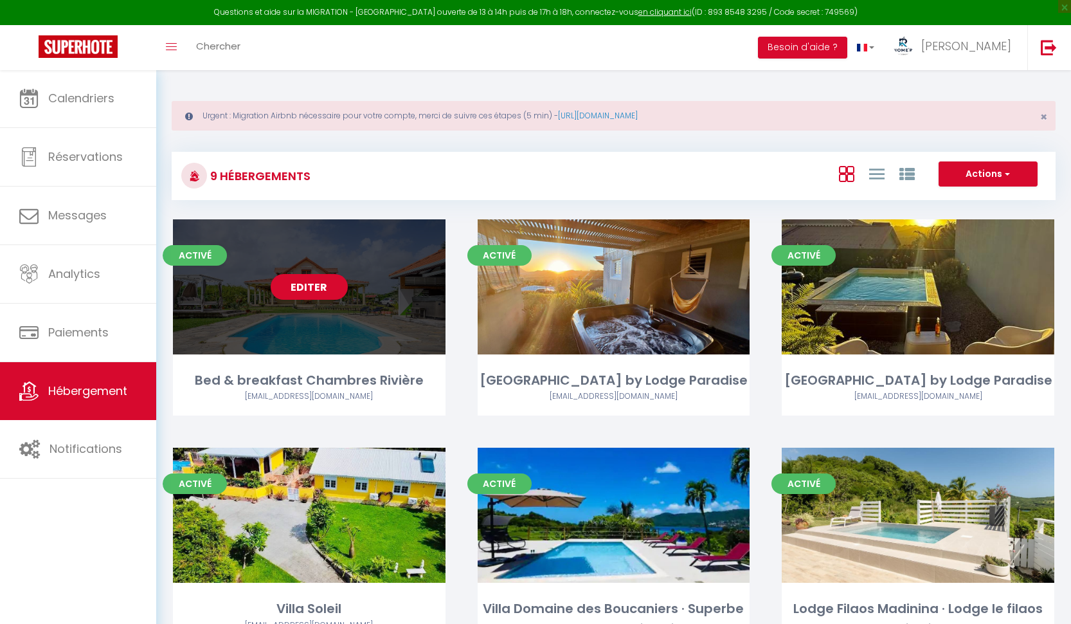 The width and height of the screenshot is (1071, 624). Describe the element at coordinates (847, 173) in the screenshot. I see `a: Vue en Box` at that location.